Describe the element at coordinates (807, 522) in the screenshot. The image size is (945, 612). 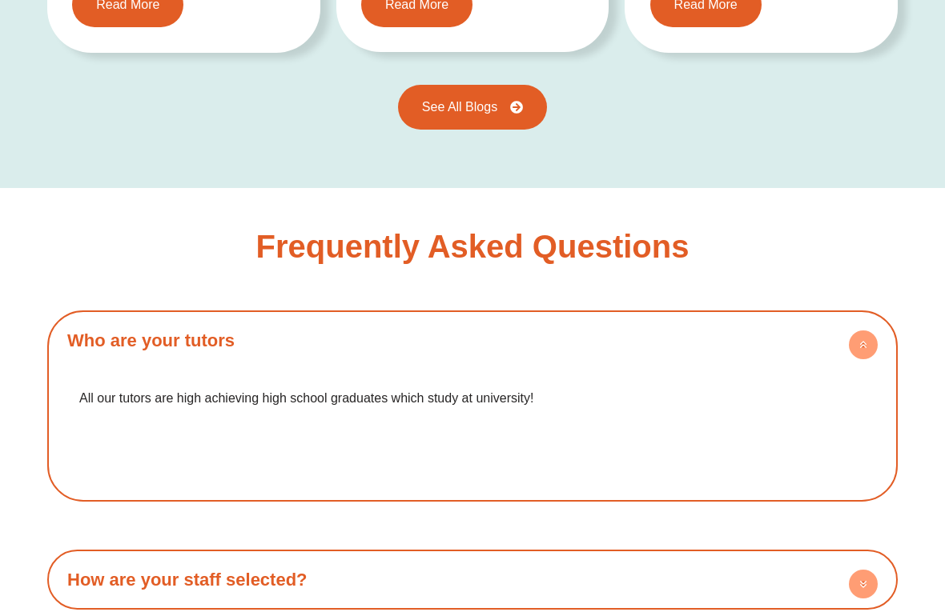
I see `div: Chat Widget` at that location.